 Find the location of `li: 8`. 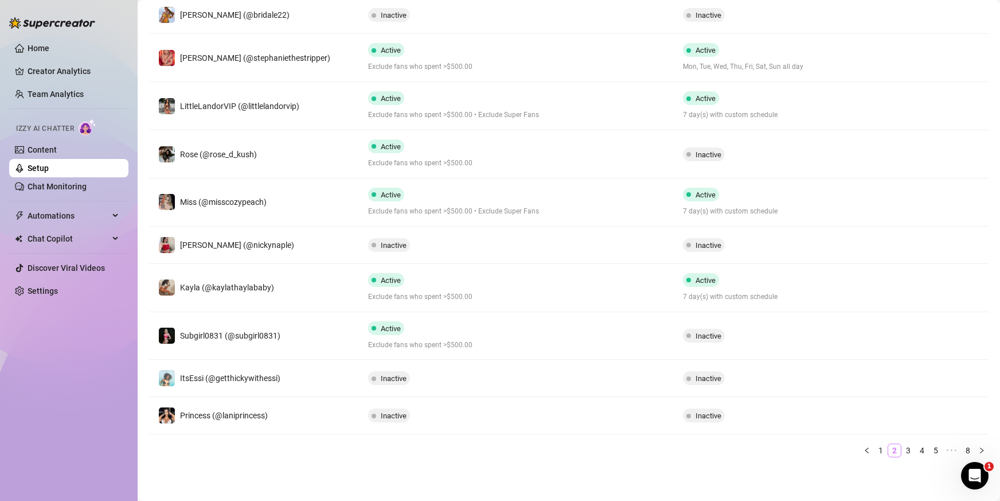

li: 8 is located at coordinates (968, 450).